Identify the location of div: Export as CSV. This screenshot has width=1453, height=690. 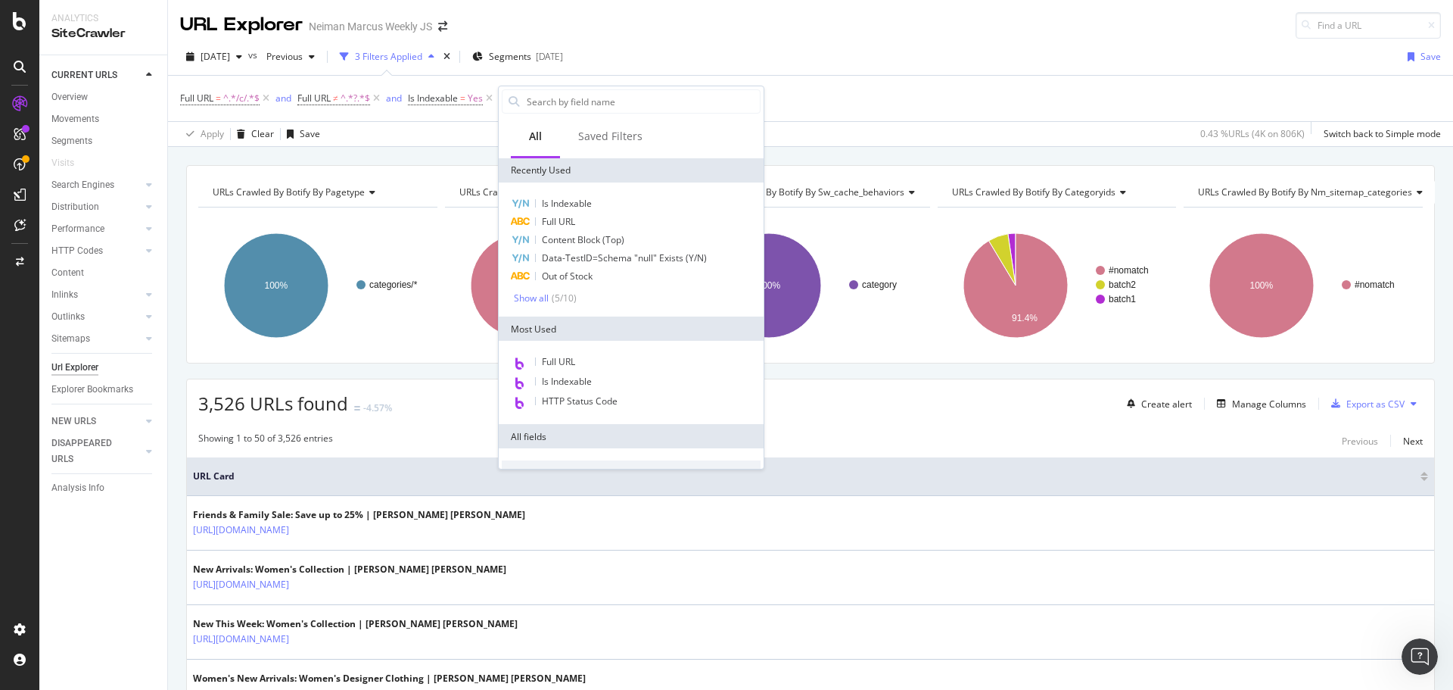
(1375, 403).